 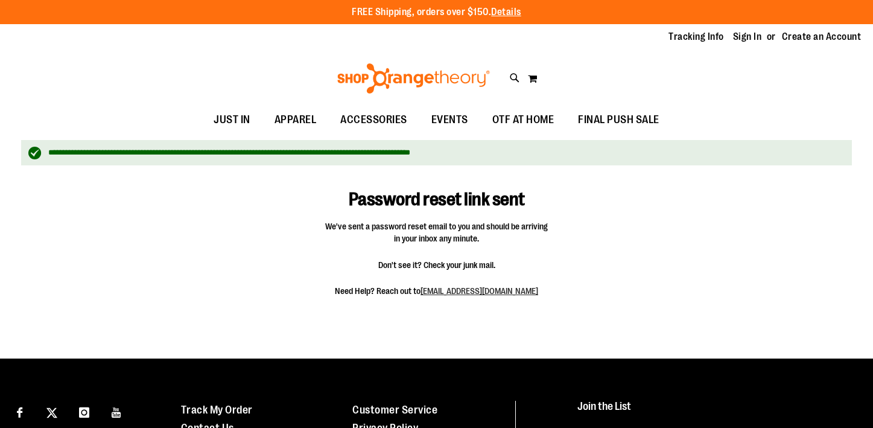 I want to click on a: Create an Account, so click(x=822, y=37).